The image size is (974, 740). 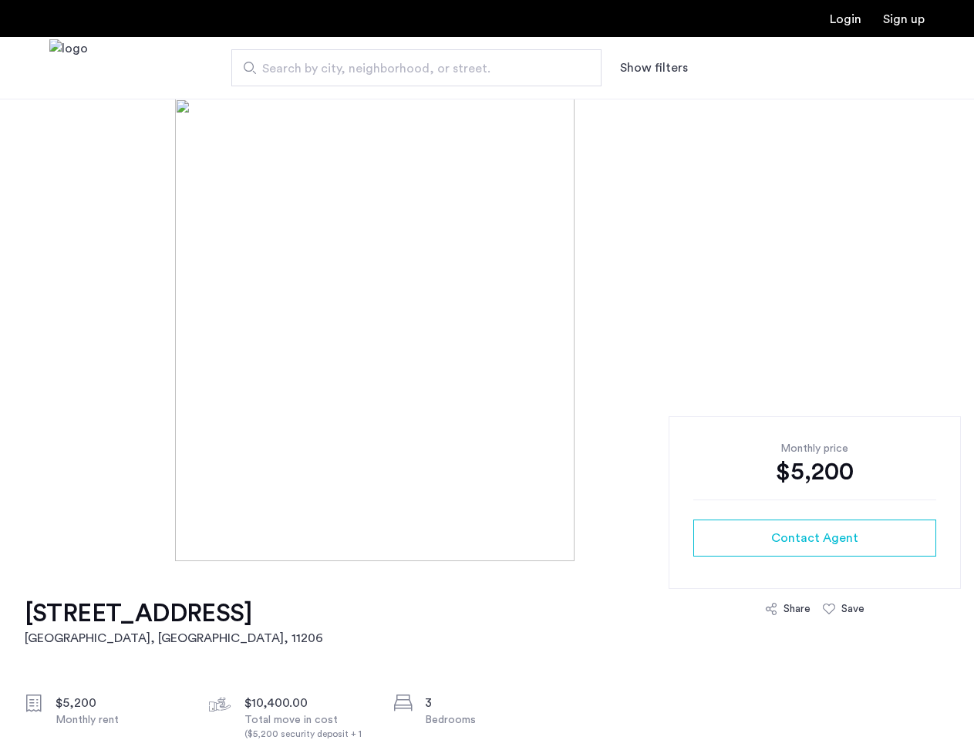 I want to click on div: Share, so click(x=796, y=609).